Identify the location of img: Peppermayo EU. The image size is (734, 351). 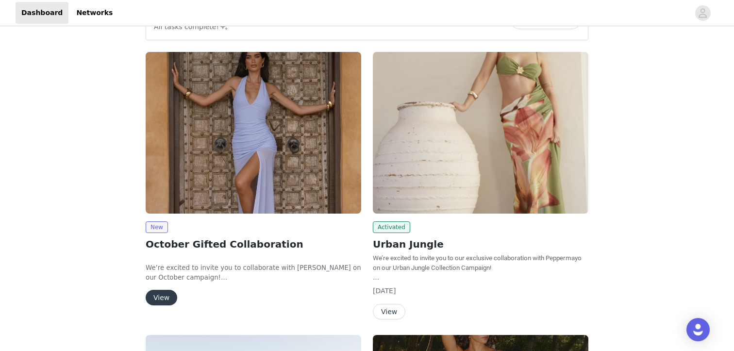
(253, 133).